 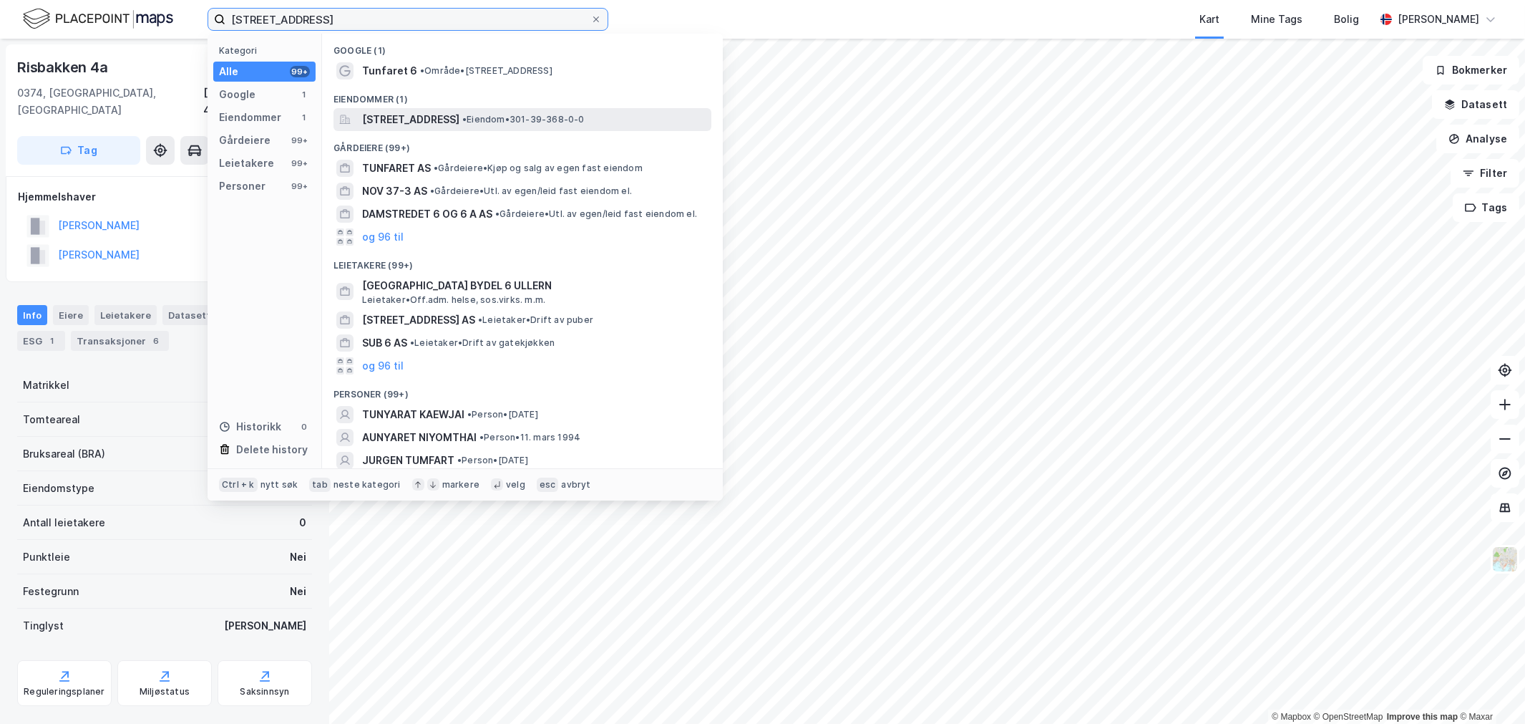 What do you see at coordinates (242, 186) in the screenshot?
I see `div: Personer` at bounding box center [242, 186].